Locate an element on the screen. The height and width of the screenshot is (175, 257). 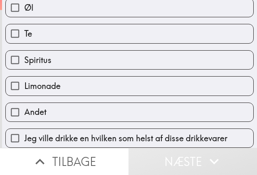
button: Andet is located at coordinates (129, 112).